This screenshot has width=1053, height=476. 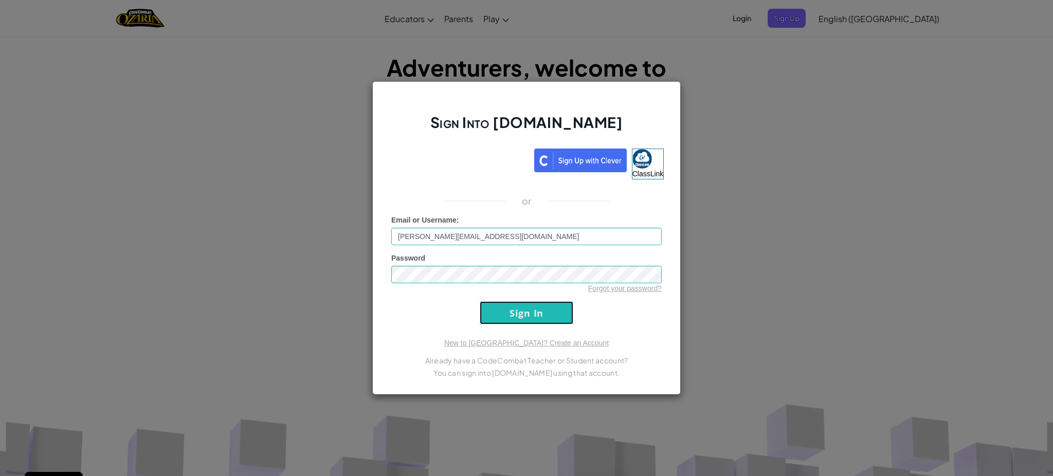 What do you see at coordinates (408, 258) in the screenshot?
I see `span: Password` at bounding box center [408, 258].